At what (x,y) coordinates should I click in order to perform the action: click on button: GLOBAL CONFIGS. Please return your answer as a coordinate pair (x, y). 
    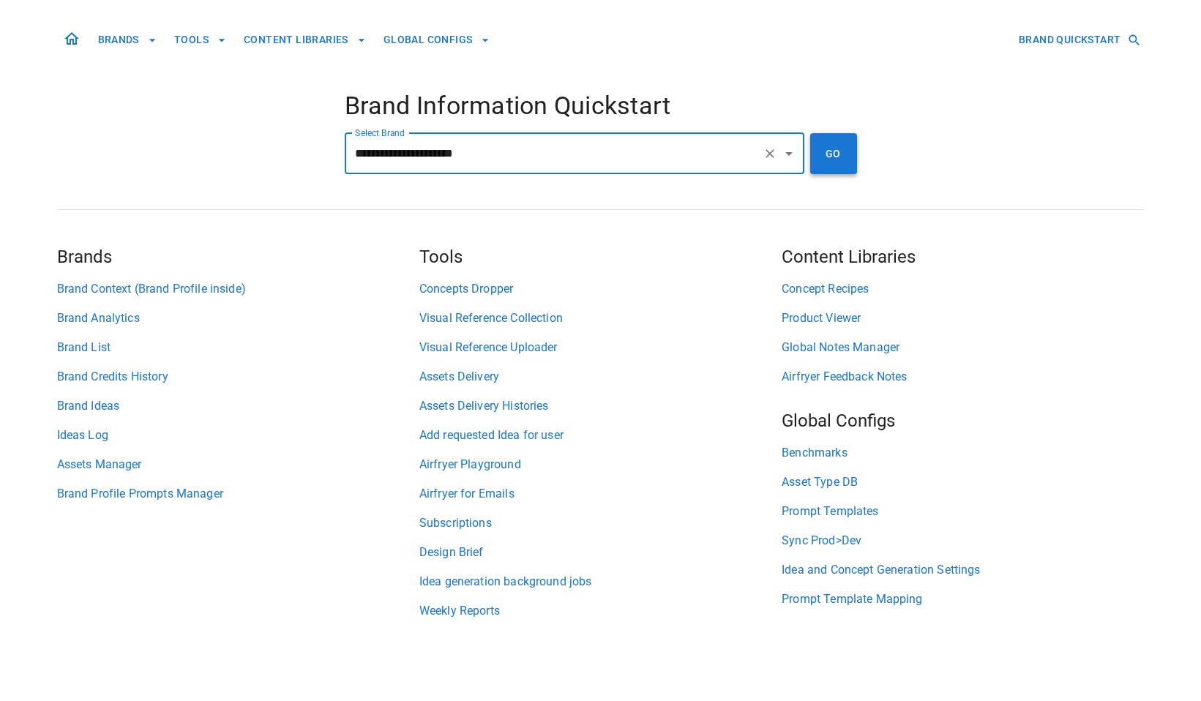
    Looking at the image, I should click on (437, 40).